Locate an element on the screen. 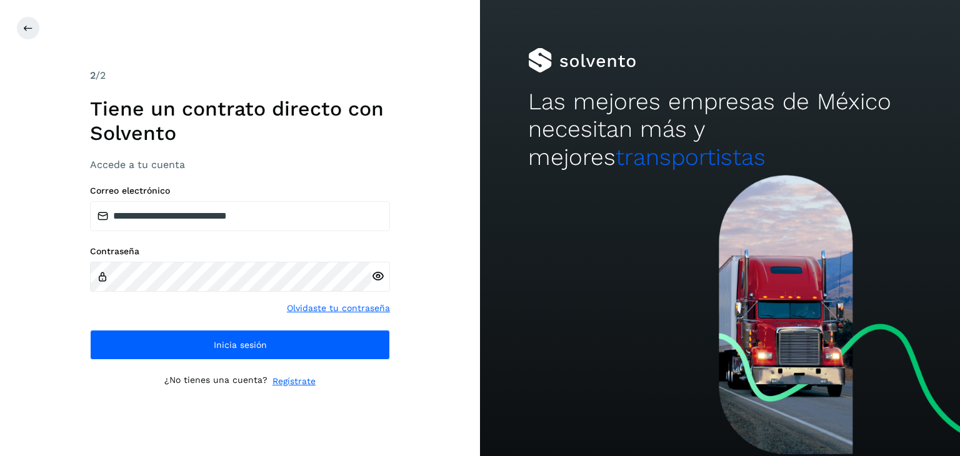 The height and width of the screenshot is (456, 960). label: Contraseña is located at coordinates (240, 251).